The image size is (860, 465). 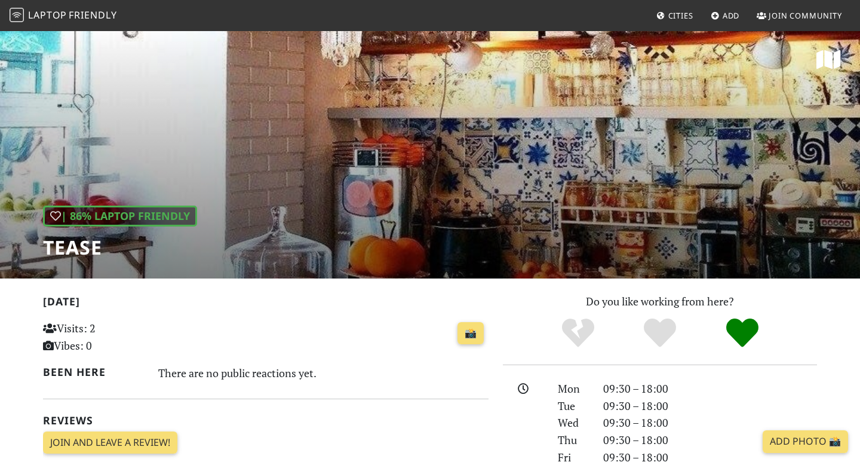 What do you see at coordinates (63, 16) in the screenshot?
I see `a: LaptopFriendly LaptopFriendly` at bounding box center [63, 16].